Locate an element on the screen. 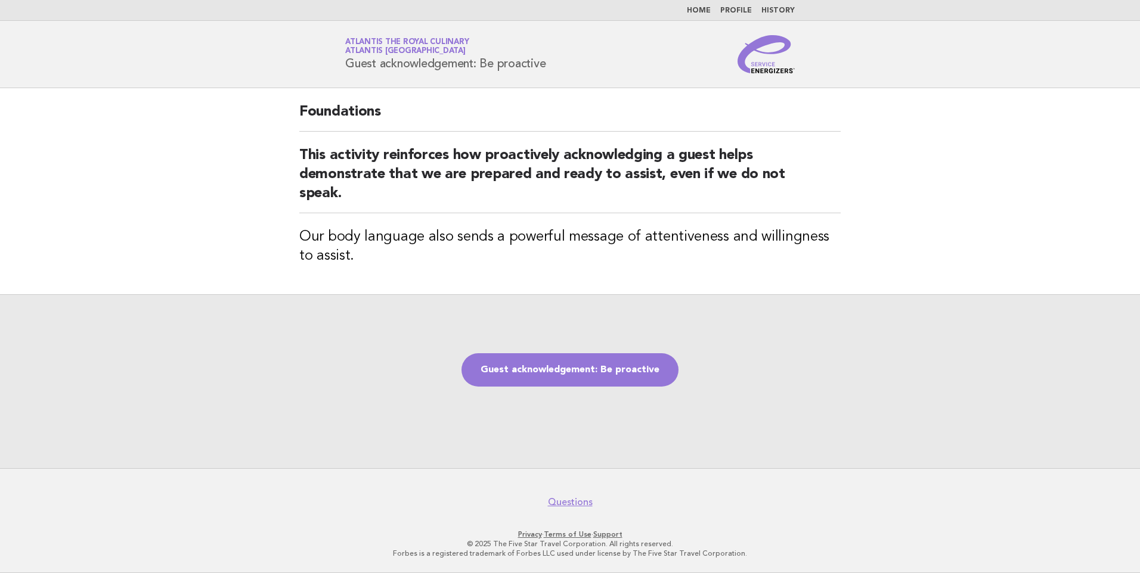 This screenshot has height=573, width=1140. h2: Foundations is located at coordinates (570, 117).